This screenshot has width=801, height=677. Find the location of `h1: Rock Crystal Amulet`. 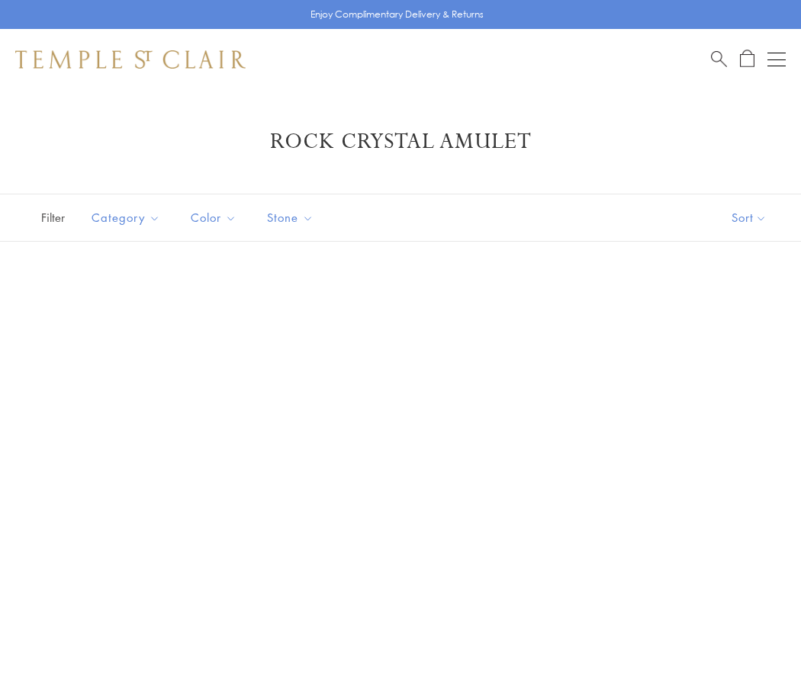

h1: Rock Crystal Amulet is located at coordinates (401, 142).